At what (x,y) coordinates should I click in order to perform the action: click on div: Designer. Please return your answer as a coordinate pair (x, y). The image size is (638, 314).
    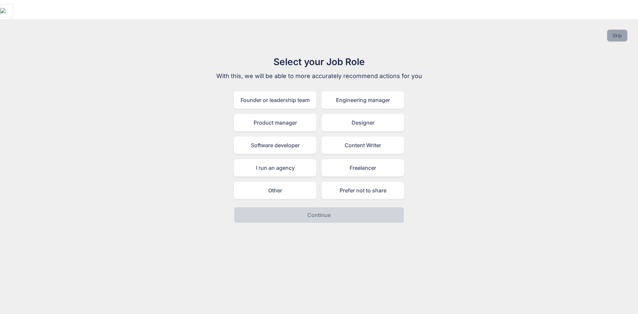
    Looking at the image, I should click on (363, 123).